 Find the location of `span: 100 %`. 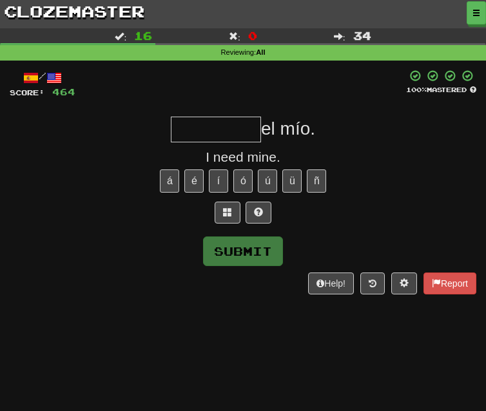

span: 100 % is located at coordinates (416, 90).